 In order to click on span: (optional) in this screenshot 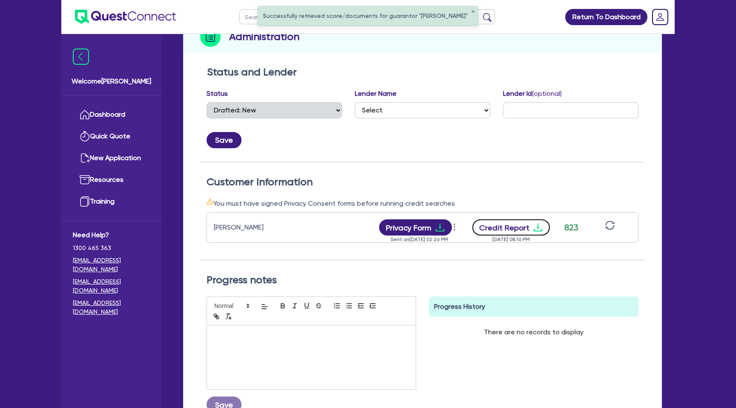, I will do `click(547, 93)`.